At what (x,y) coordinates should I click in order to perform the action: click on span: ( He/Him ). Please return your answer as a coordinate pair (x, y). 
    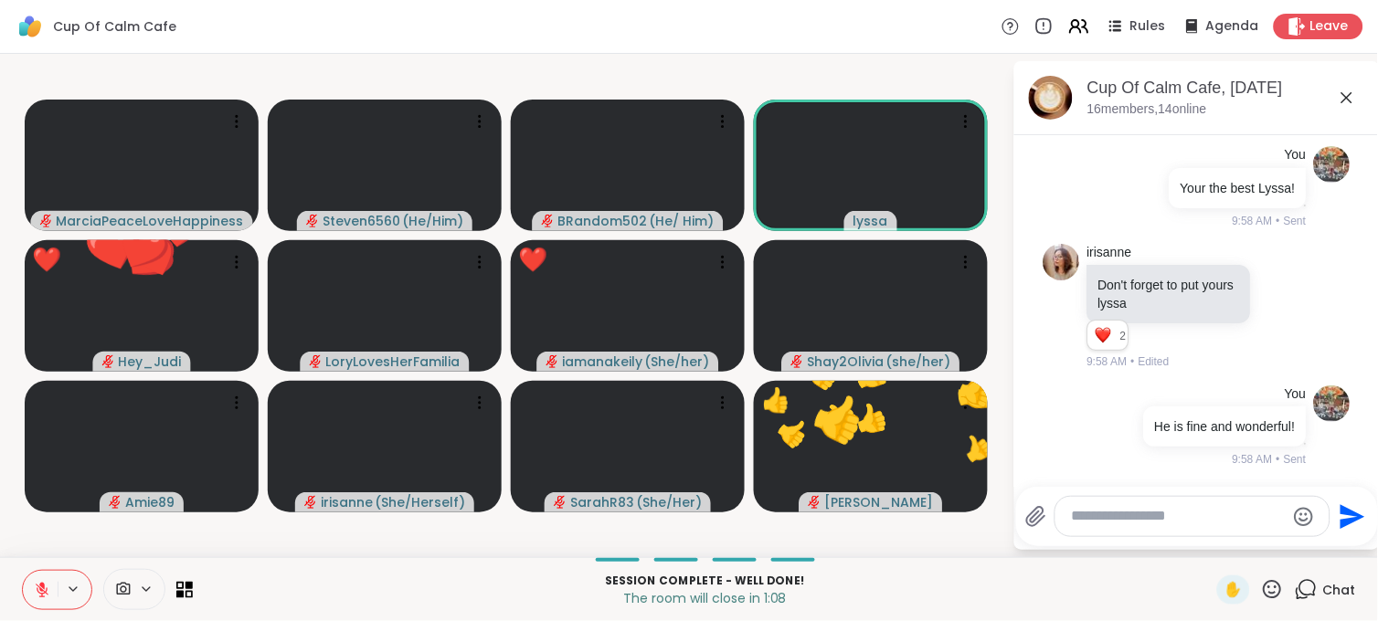
    Looking at the image, I should click on (432, 221).